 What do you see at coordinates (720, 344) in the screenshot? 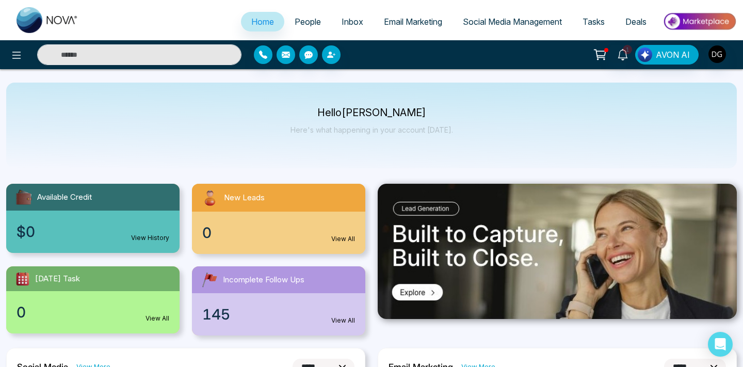
I see `div: Open Intercom Messenger` at bounding box center [720, 344].